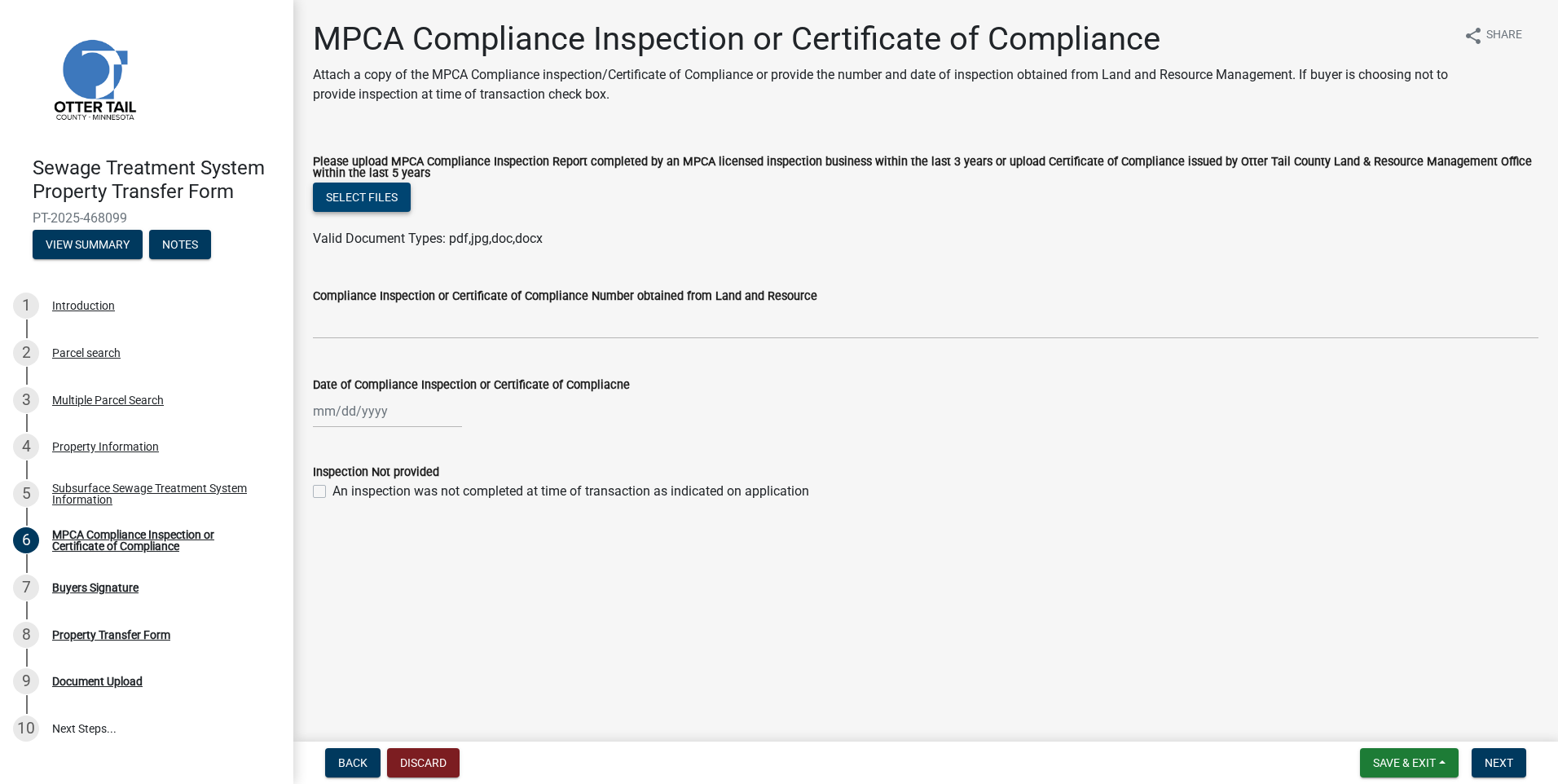 This screenshot has height=784, width=1558. What do you see at coordinates (26, 400) in the screenshot?
I see `div: 3` at bounding box center [26, 400].